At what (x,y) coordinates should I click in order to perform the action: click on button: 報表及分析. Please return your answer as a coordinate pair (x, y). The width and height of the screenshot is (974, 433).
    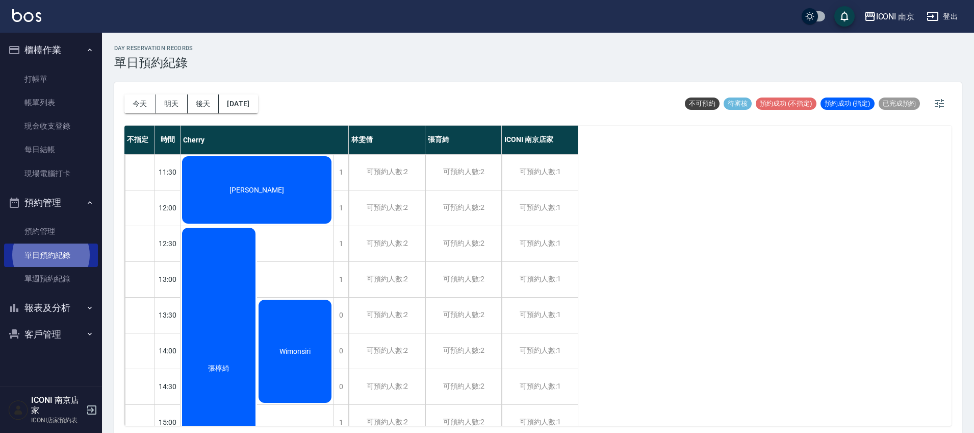
    Looking at the image, I should click on (51, 308).